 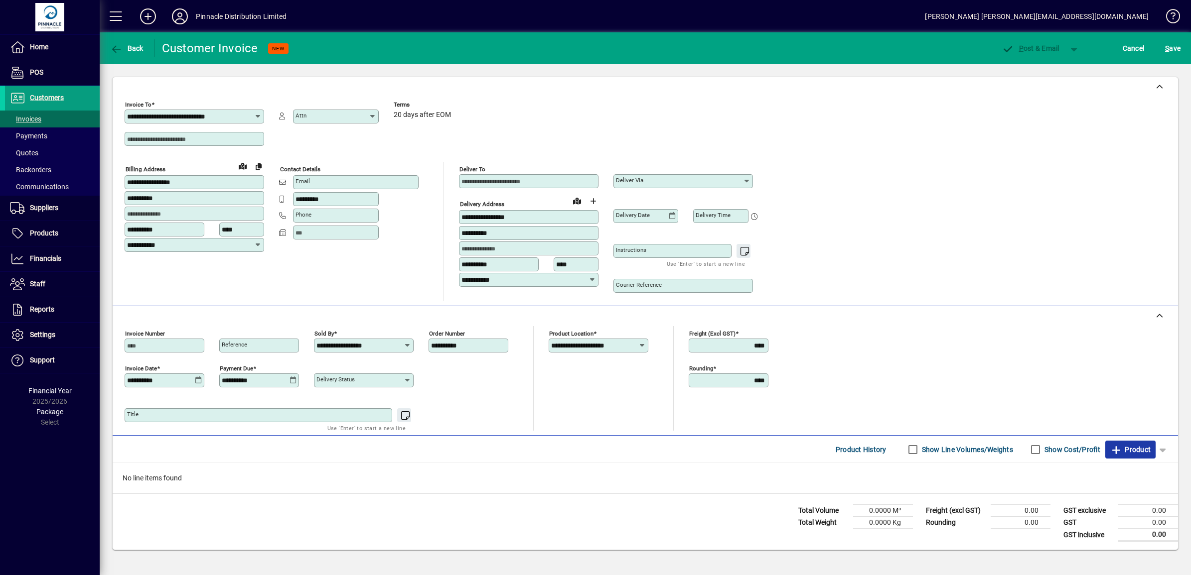 What do you see at coordinates (145, 334) in the screenshot?
I see `mat-label: Invoice number` at bounding box center [145, 334].